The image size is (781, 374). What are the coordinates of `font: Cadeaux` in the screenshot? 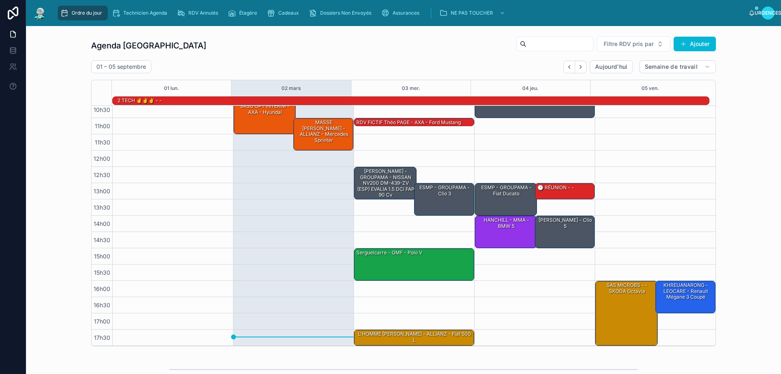 It's located at (288, 13).